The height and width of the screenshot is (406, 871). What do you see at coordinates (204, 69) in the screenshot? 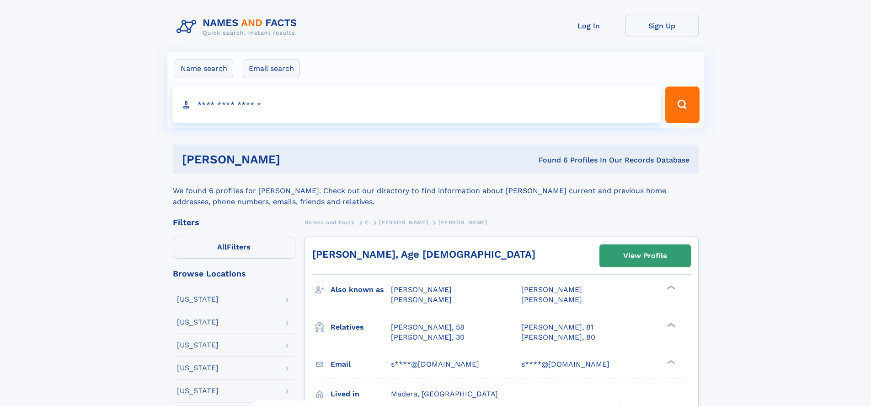
I see `label: Name search` at bounding box center [204, 69].